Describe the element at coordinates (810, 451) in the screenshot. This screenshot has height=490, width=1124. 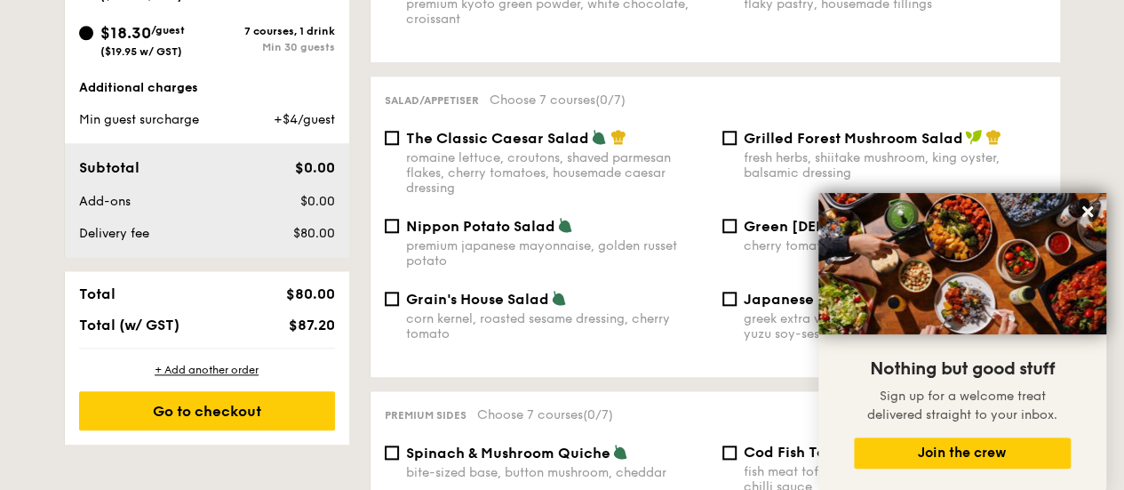
I see `span: Cod Fish Tofu Bites` at that location.